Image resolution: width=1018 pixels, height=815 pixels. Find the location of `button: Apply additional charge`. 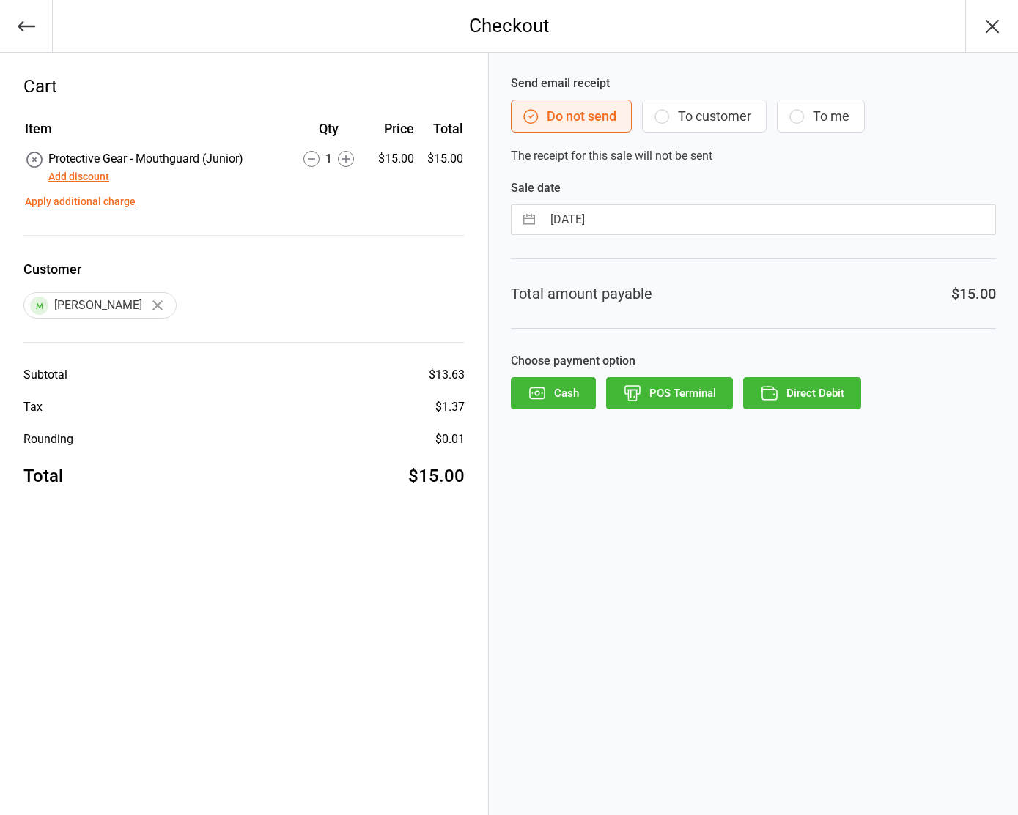

button: Apply additional charge is located at coordinates (80, 201).